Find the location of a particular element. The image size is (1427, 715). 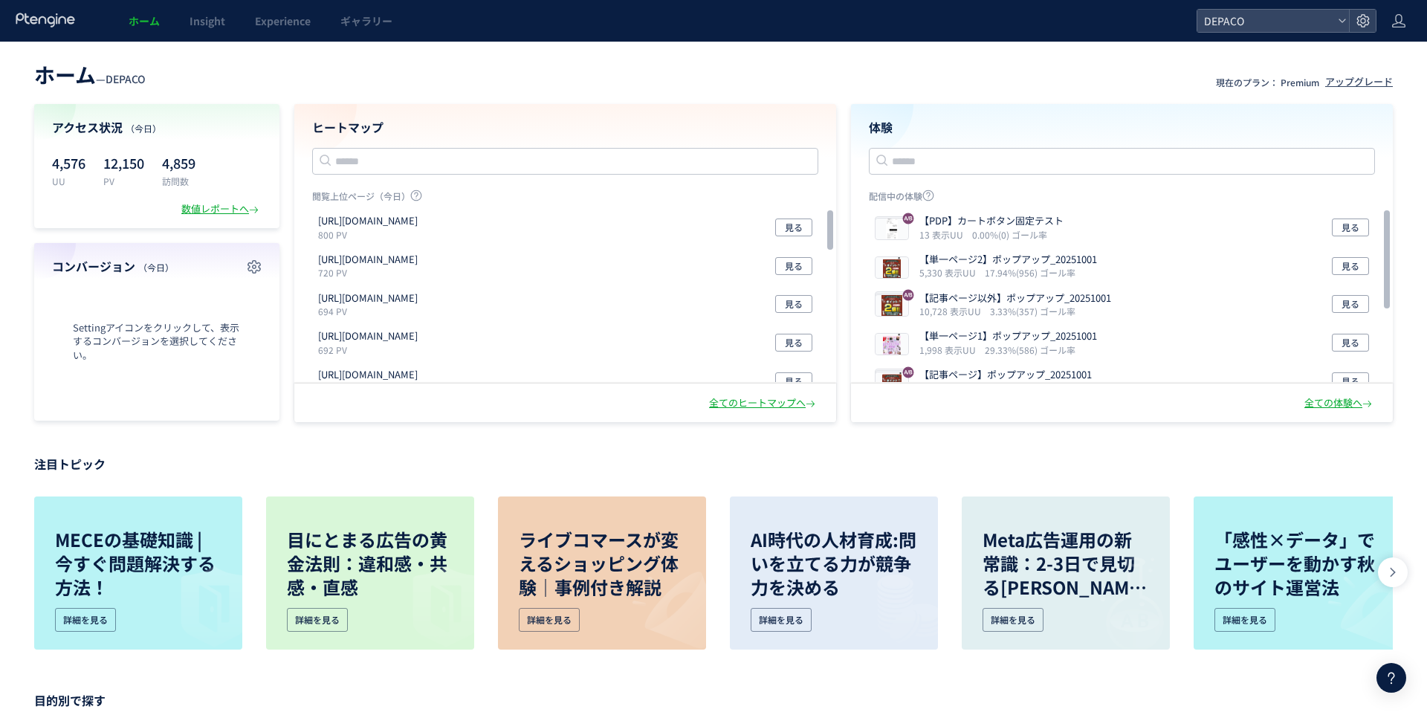

p: https://depaco.daimaru-matsuzakaya.jp/articles/list/b220225a is located at coordinates (368, 375).